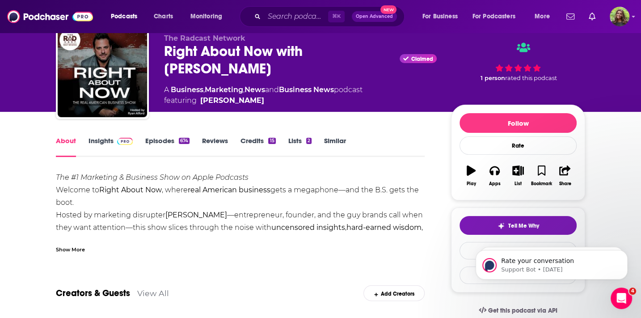 This screenshot has height=318, width=641. Describe the element at coordinates (308, 227) in the screenshot. I see `strong: uncensored insights` at that location.